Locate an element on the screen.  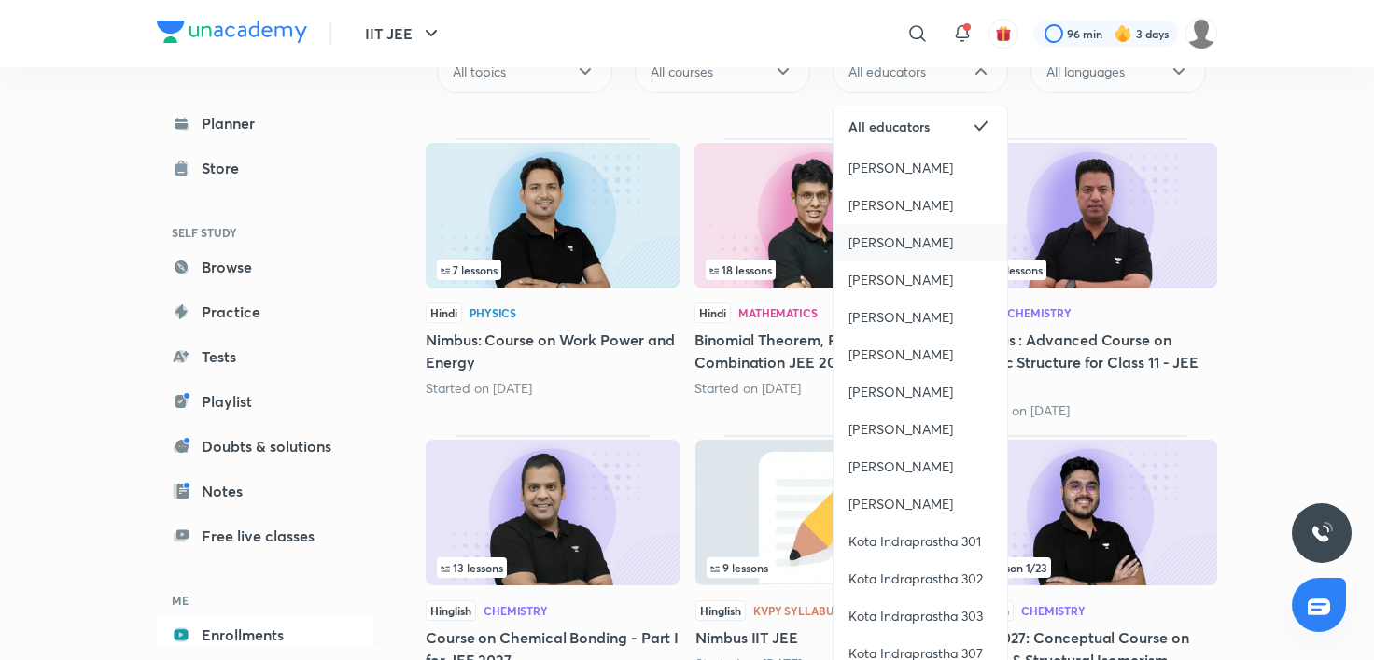
div: Store is located at coordinates (226, 168).